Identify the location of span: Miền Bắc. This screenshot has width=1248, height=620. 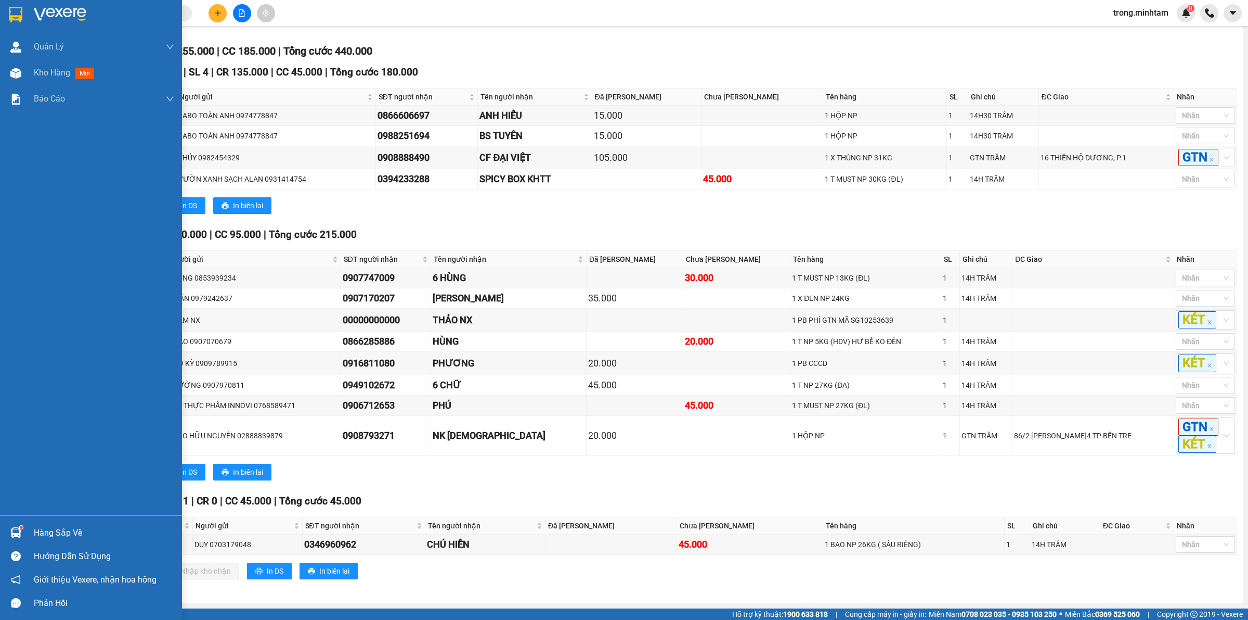
(1103, 614).